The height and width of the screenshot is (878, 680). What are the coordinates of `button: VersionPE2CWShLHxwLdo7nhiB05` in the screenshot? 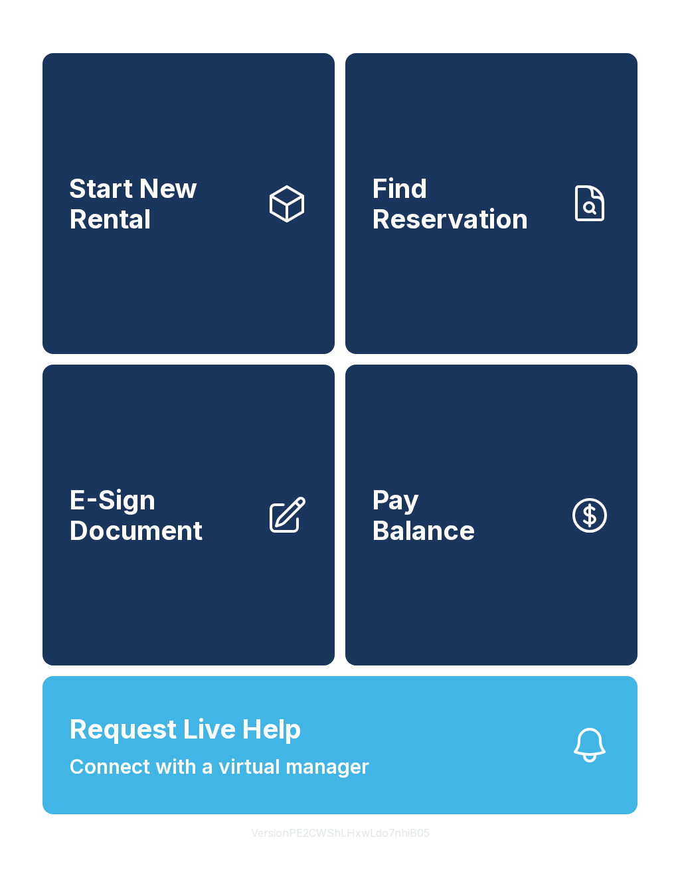 It's located at (340, 833).